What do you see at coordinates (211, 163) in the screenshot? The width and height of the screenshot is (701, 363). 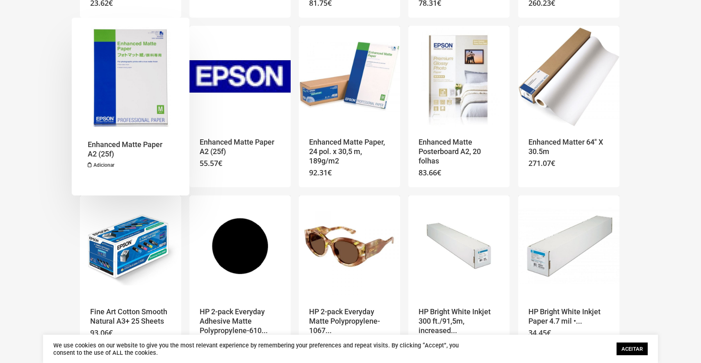 I see `bdi: 55.57` at bounding box center [211, 163].